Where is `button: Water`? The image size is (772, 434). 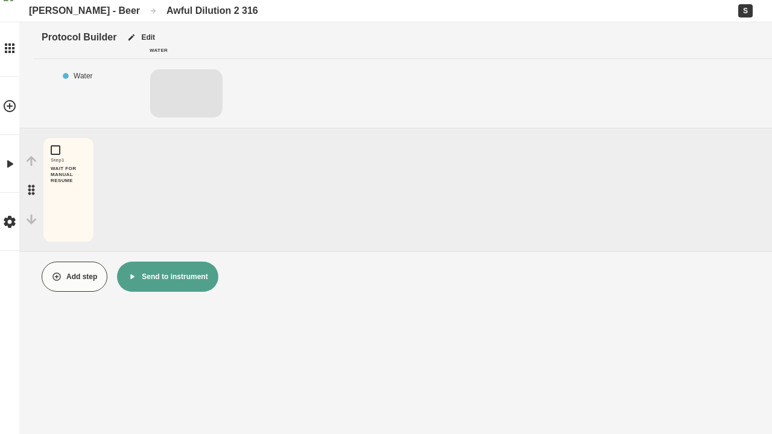
button: Water is located at coordinates (186, 94).